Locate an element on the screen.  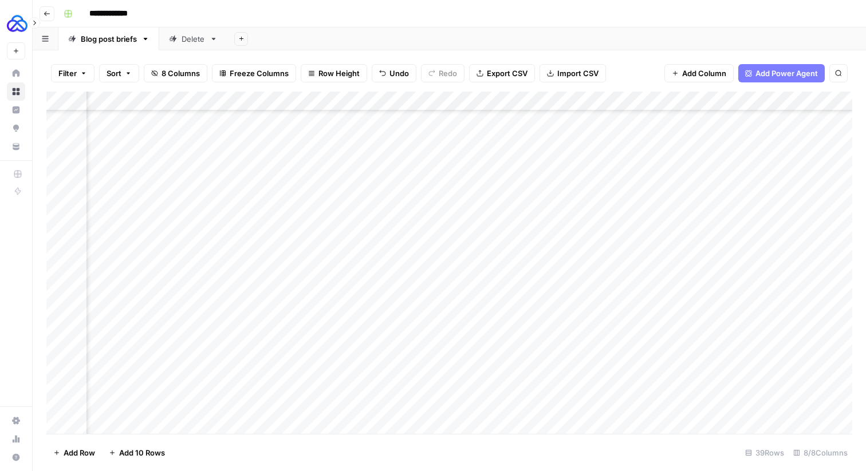
button: Help + Support is located at coordinates (16, 458).